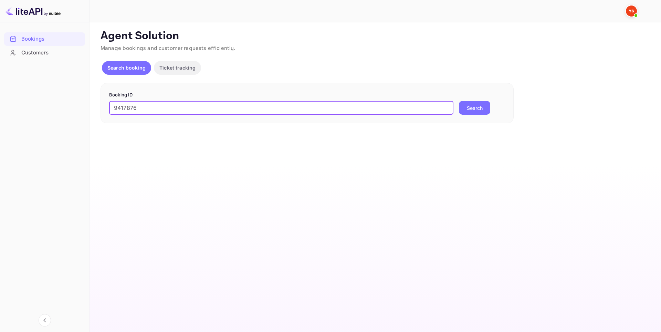 The image size is (661, 332). Describe the element at coordinates (177, 67) in the screenshot. I see `p: Ticket tracking` at that location.